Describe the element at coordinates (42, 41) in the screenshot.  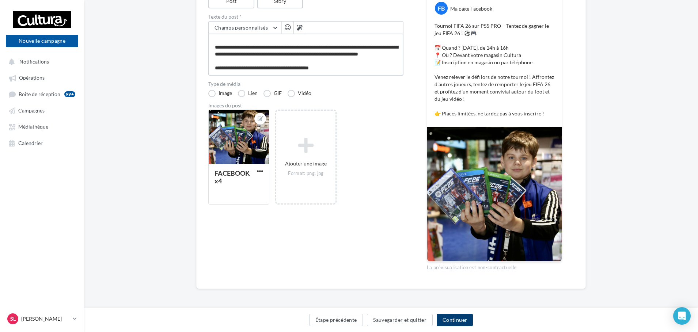
I see `button: Nouvelle campagne` at that location.